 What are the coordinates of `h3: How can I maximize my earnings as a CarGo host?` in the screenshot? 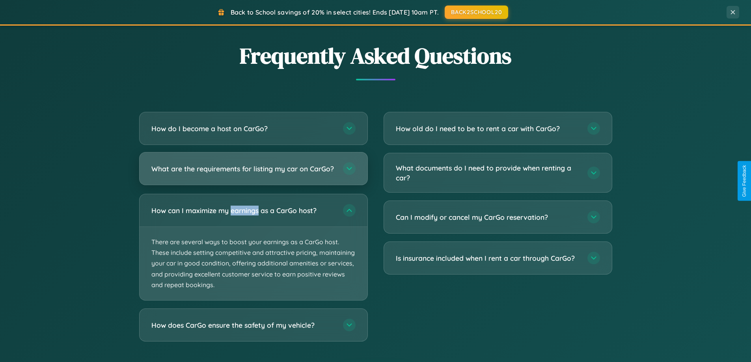 It's located at (243, 210).